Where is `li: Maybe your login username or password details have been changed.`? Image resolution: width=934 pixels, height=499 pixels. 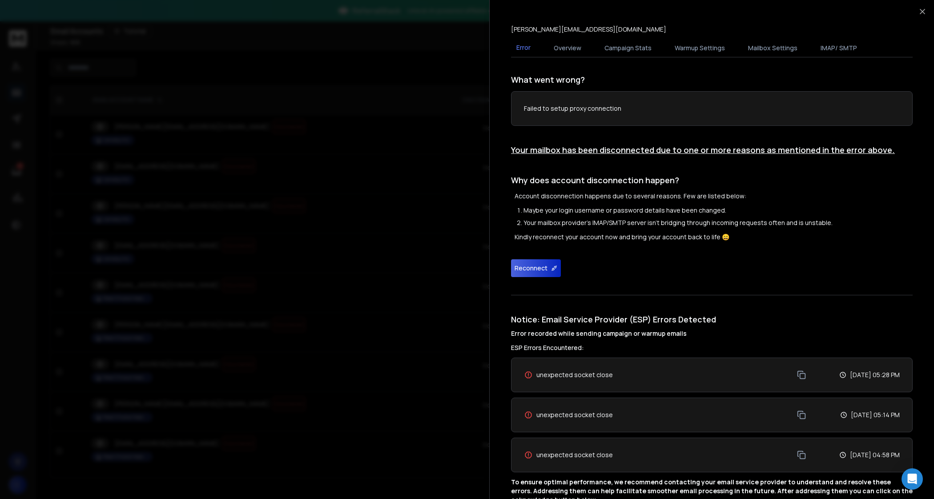 li: Maybe your login username or password details have been changed. is located at coordinates (718, 210).